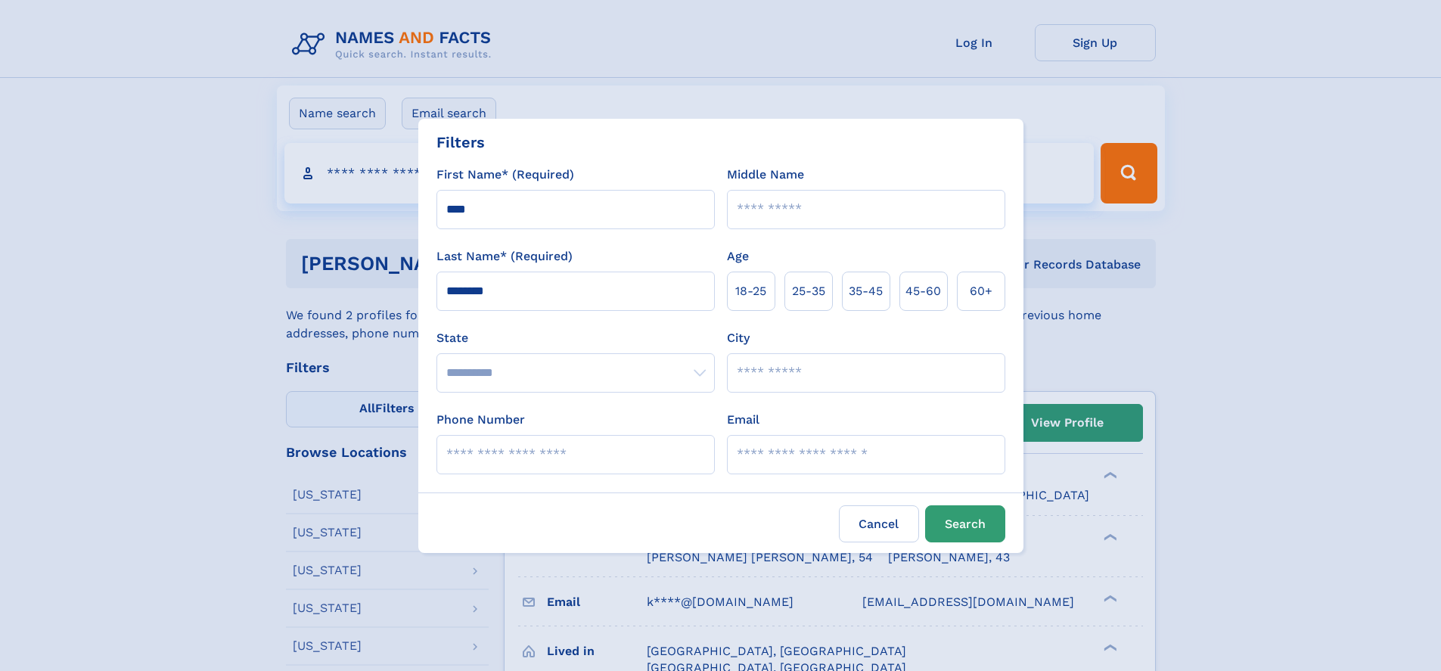 The height and width of the screenshot is (671, 1441). What do you see at coordinates (743, 420) in the screenshot?
I see `label: Email` at bounding box center [743, 420].